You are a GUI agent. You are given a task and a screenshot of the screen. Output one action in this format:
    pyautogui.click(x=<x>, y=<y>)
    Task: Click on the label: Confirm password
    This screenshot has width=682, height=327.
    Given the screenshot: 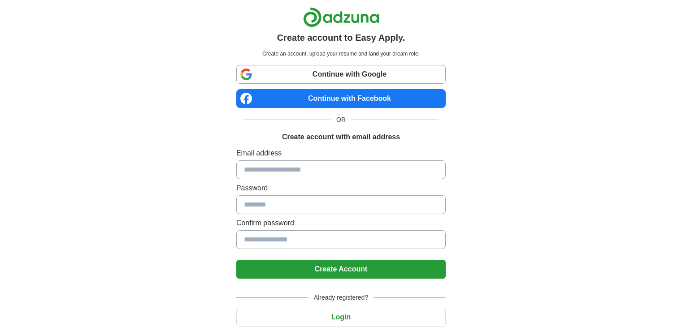 What is the action you would take?
    pyautogui.click(x=341, y=223)
    